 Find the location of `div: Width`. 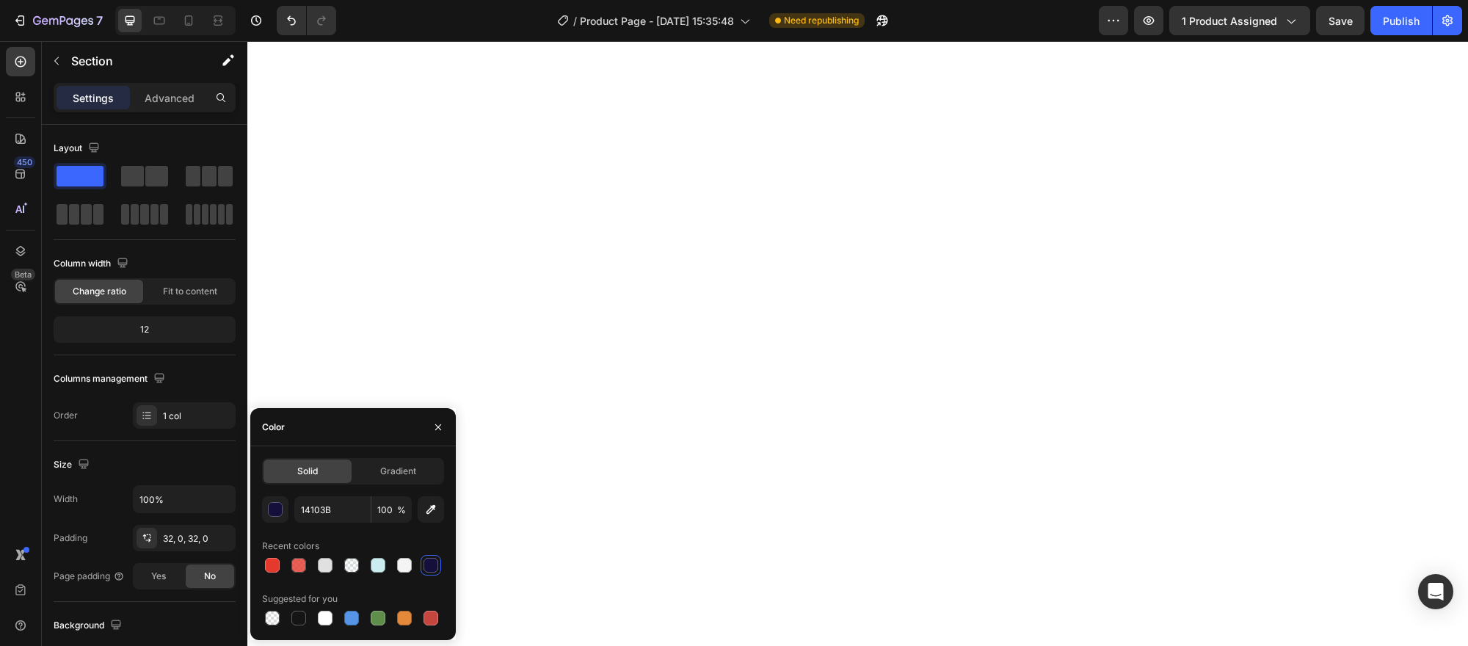

div: Width is located at coordinates (65, 499).